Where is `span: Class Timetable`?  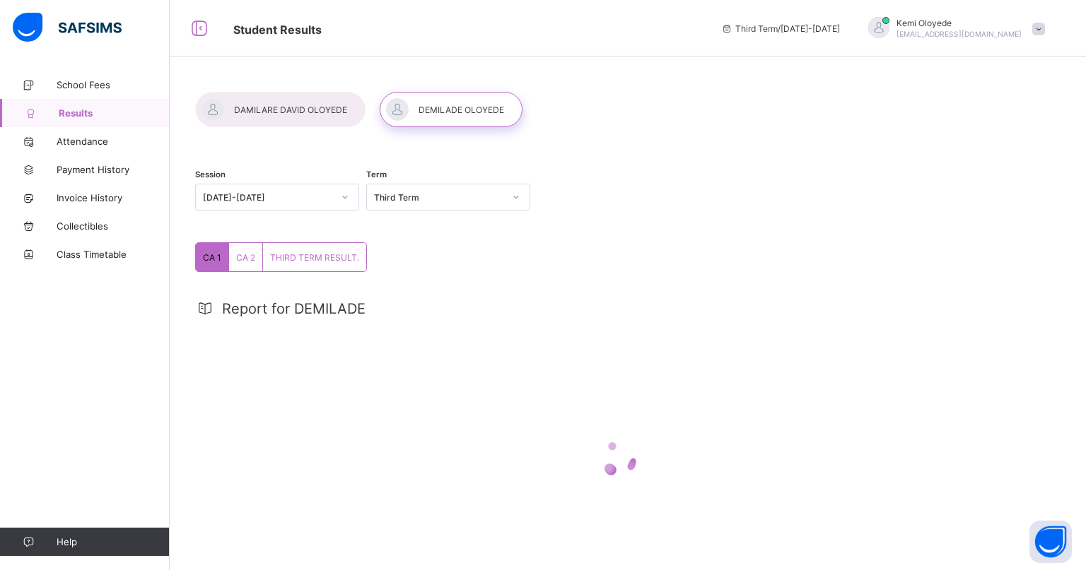
span: Class Timetable is located at coordinates (113, 254).